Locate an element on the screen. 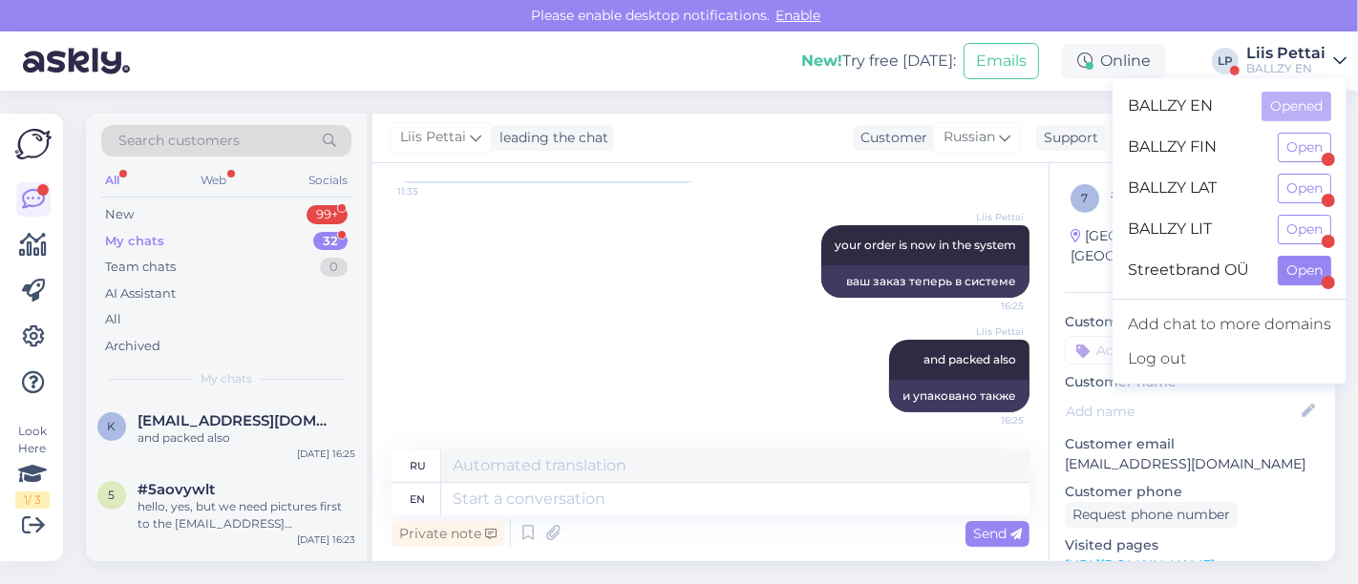 The image size is (1358, 584). span: Streetbrand OÜ is located at coordinates (1195, 270).